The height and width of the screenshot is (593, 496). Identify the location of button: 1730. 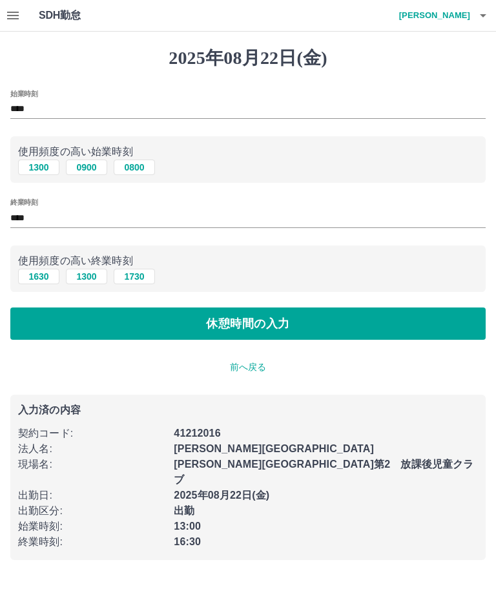
(134, 277).